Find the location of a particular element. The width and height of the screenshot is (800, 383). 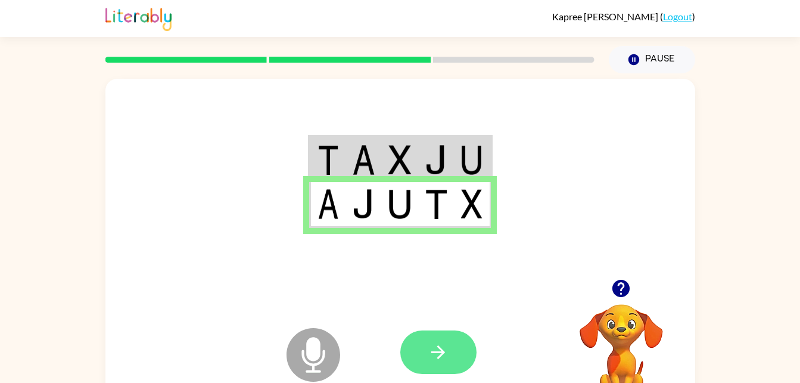

img: Literably is located at coordinates (138, 18).